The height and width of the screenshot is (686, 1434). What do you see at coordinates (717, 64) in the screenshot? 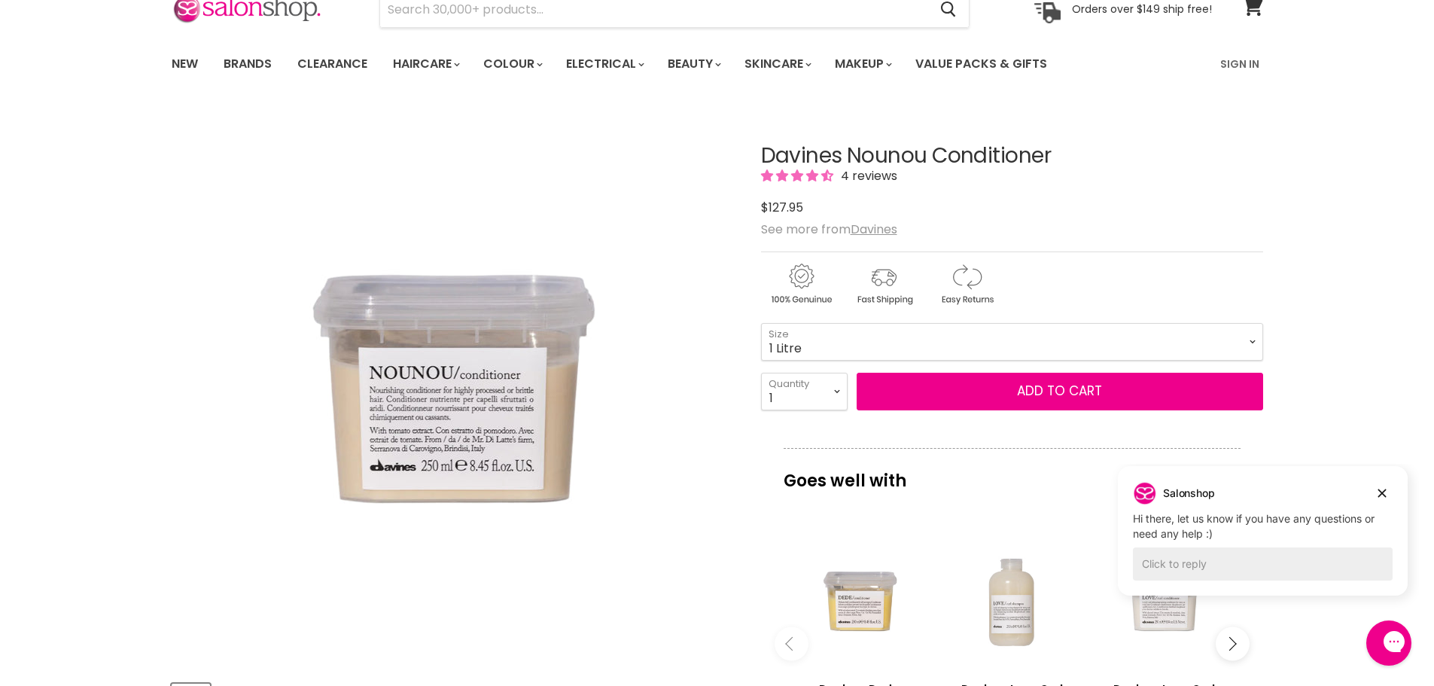
I see `nav: Main` at bounding box center [717, 64].